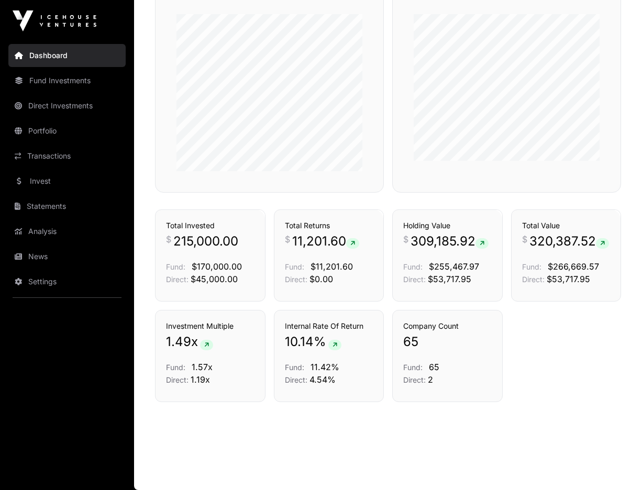  I want to click on span: $0.00, so click(321, 279).